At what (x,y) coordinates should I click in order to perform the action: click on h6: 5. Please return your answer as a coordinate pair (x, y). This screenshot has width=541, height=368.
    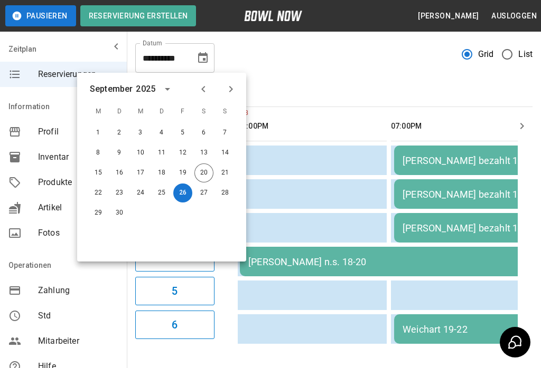
    Looking at the image, I should click on (174, 291).